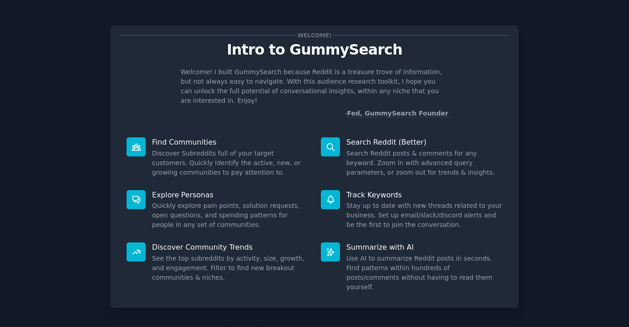 The image size is (629, 327). What do you see at coordinates (424, 273) in the screenshot?
I see `dd: Use AI to summarize Reddit posts in seconds. Find patterns within hundreds of posts/comments with...` at bounding box center [424, 273].